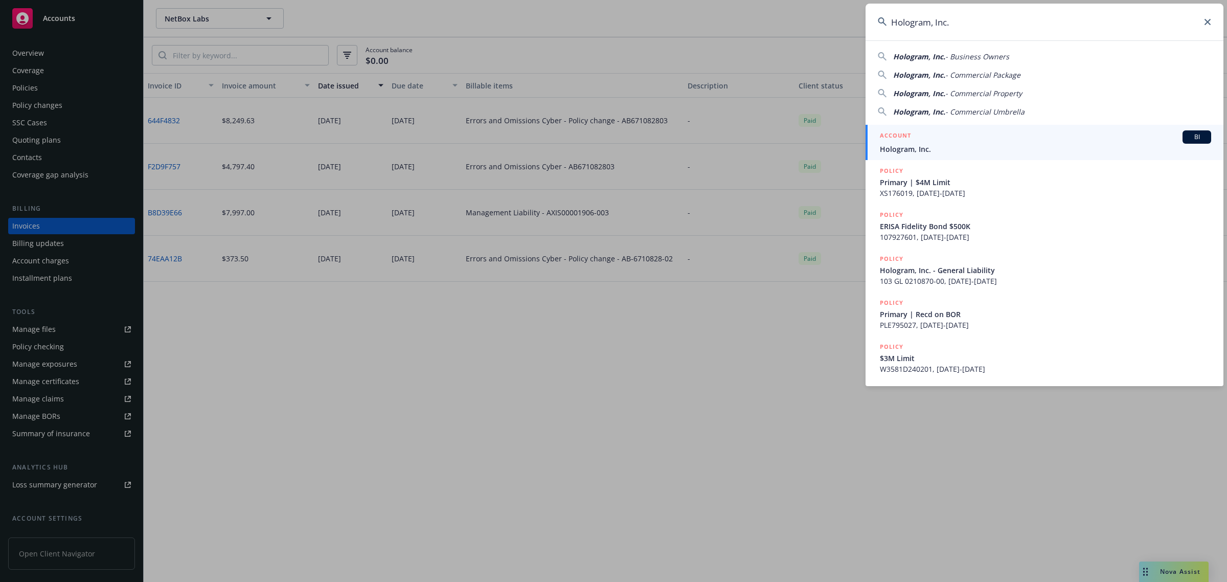 The height and width of the screenshot is (582, 1227). What do you see at coordinates (982, 75) in the screenshot?
I see `span: - Commercial Package` at bounding box center [982, 75].